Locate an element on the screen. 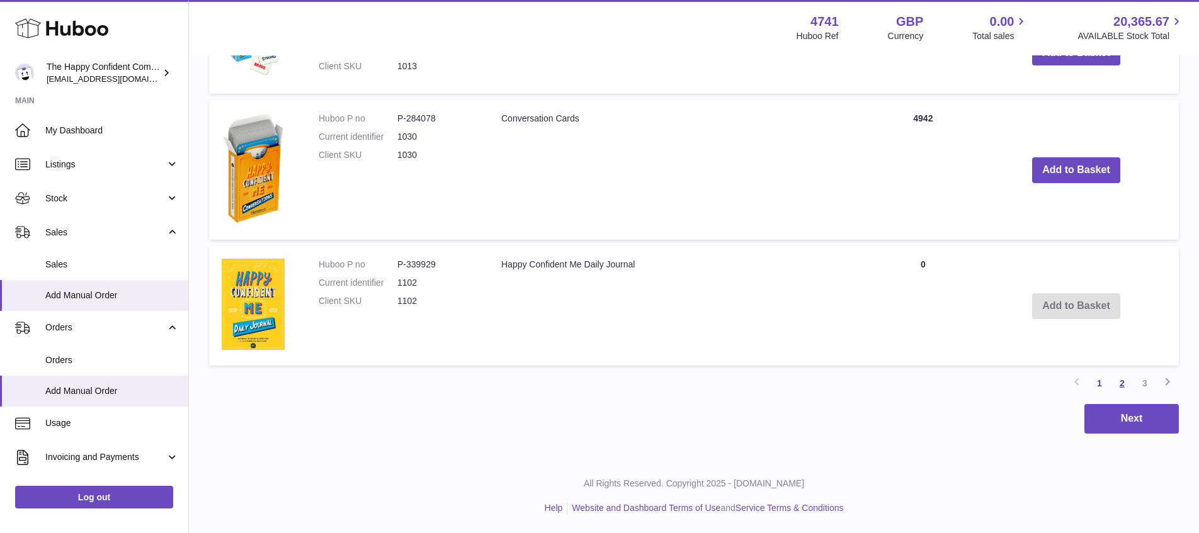 The width and height of the screenshot is (1199, 533). td: 4942 is located at coordinates (923, 170).